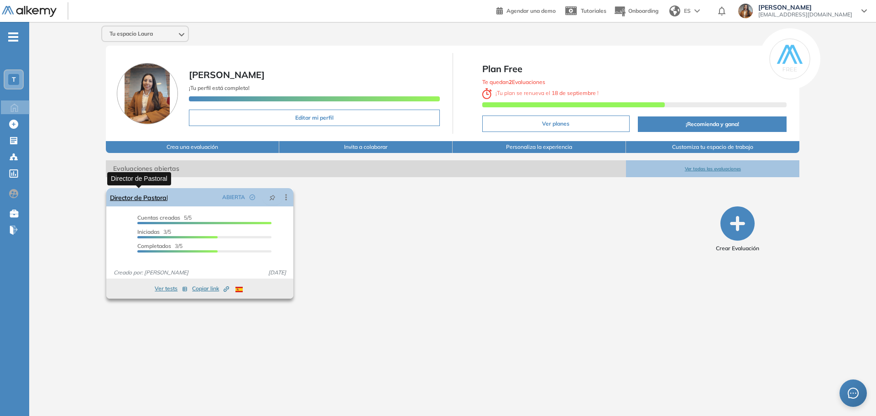  Describe the element at coordinates (366, 168) in the screenshot. I see `span: Evaluaciones abiertas` at that location.